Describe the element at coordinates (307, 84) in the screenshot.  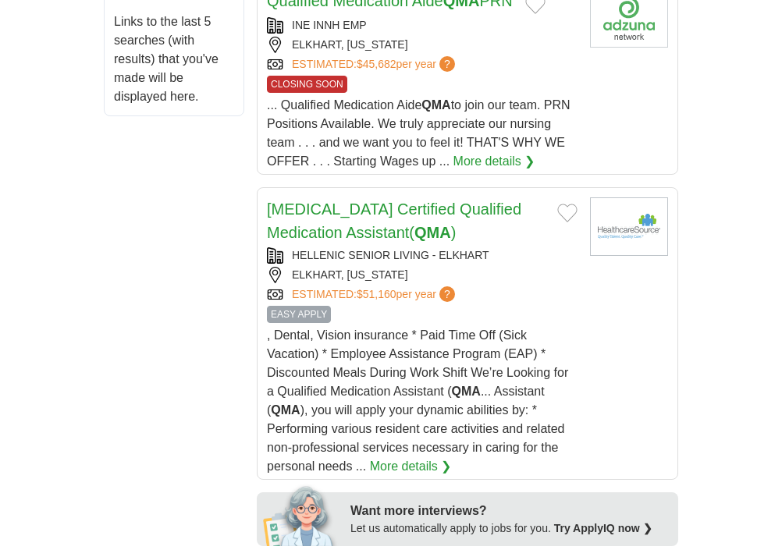
I see `span: CLOSING SOON` at that location.